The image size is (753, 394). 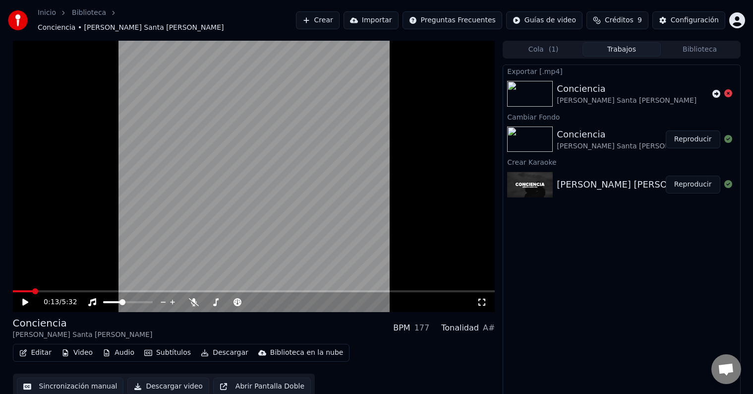 What do you see at coordinates (119, 353) in the screenshot?
I see `button: Audio` at bounding box center [119, 353].